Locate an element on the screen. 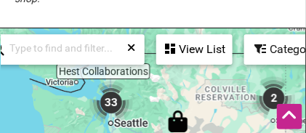  div: Wenatchi Wear is located at coordinates (178, 121).